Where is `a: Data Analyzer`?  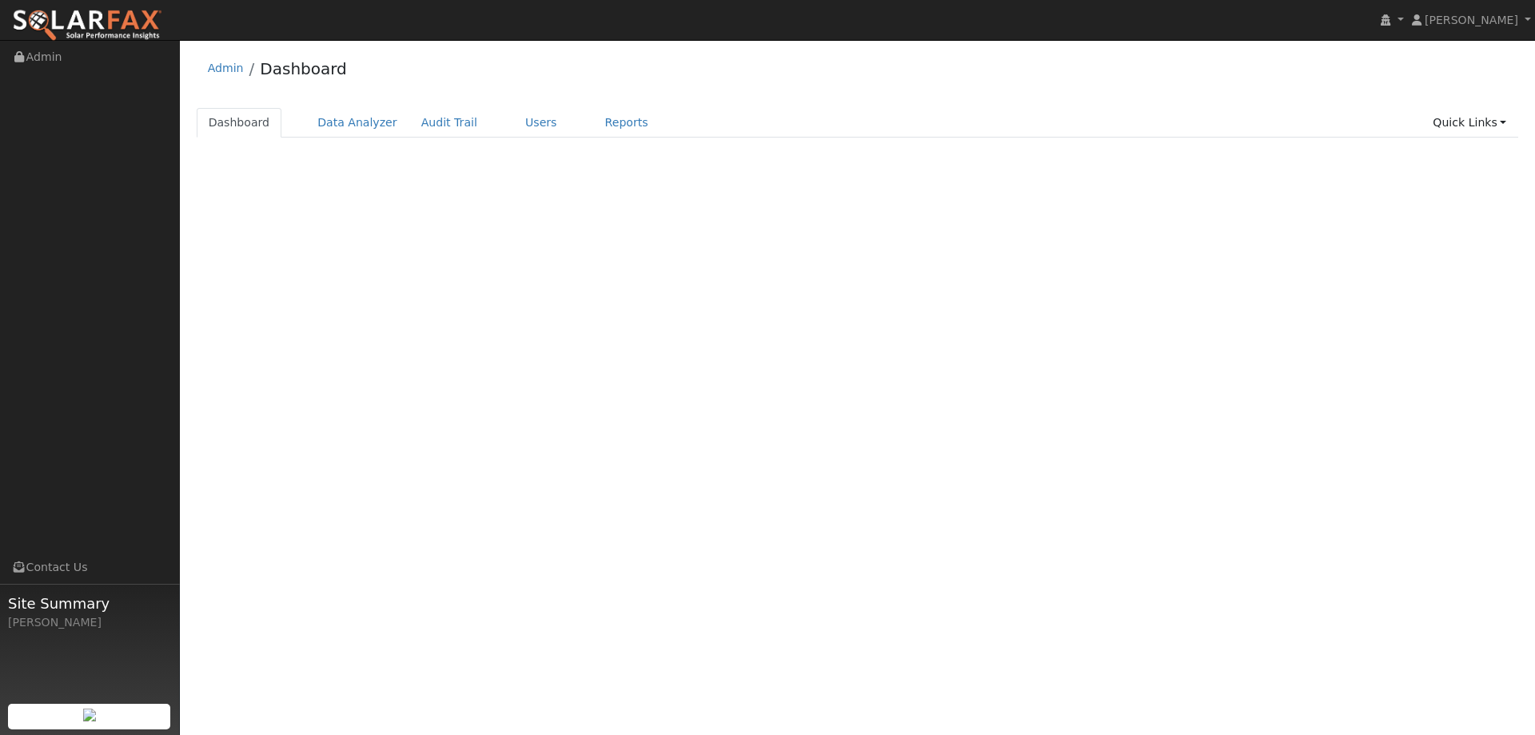
a: Data Analyzer is located at coordinates (357, 122).